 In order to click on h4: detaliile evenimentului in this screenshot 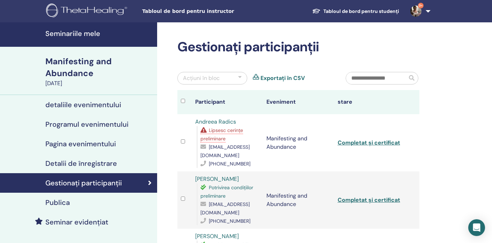, I will do `click(83, 105)`.